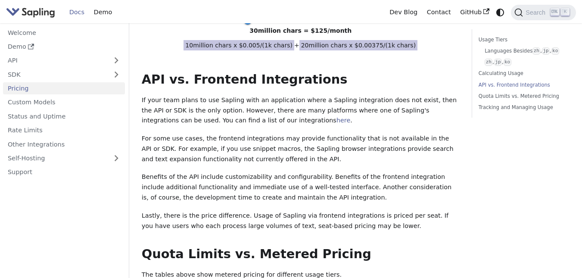 The height and width of the screenshot is (278, 582). What do you see at coordinates (64, 144) in the screenshot?
I see `a: Other Integrations` at bounding box center [64, 144].